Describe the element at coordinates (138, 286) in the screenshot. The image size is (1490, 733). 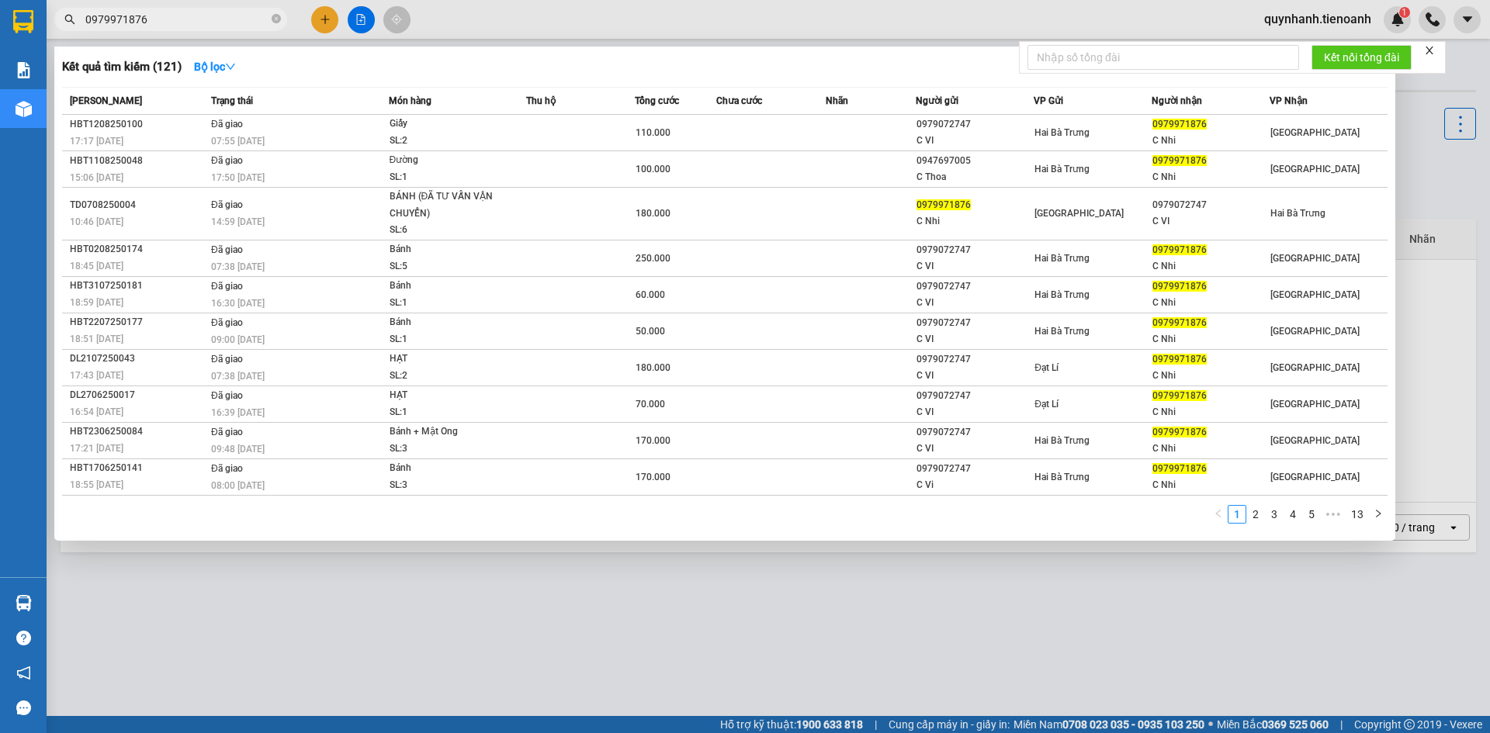
I see `div: HBT3107250181` at that location.